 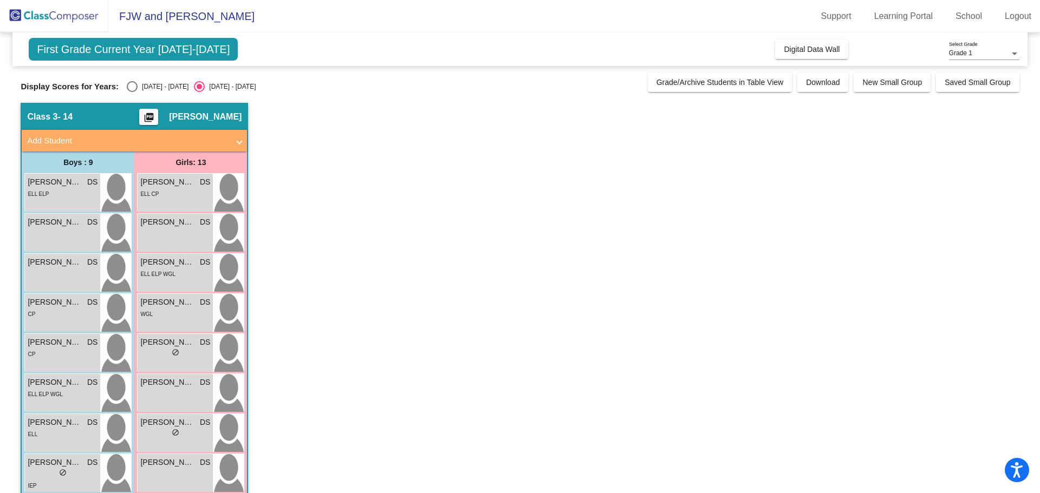 I want to click on mat-radio-group: Select an option, so click(x=191, y=87).